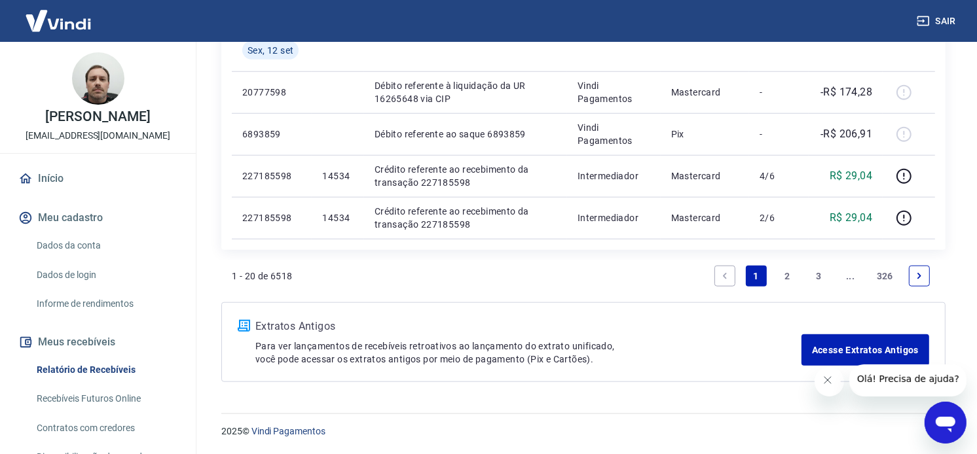 The height and width of the screenshot is (454, 977). I want to click on a: Page 2, so click(787, 276).